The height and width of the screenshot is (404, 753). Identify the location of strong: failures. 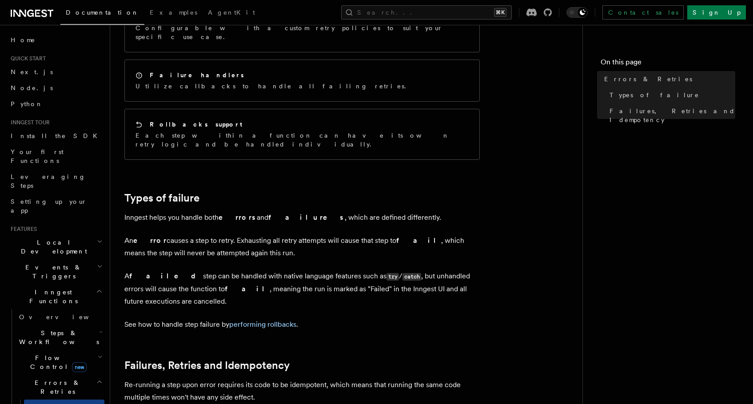
(307, 217).